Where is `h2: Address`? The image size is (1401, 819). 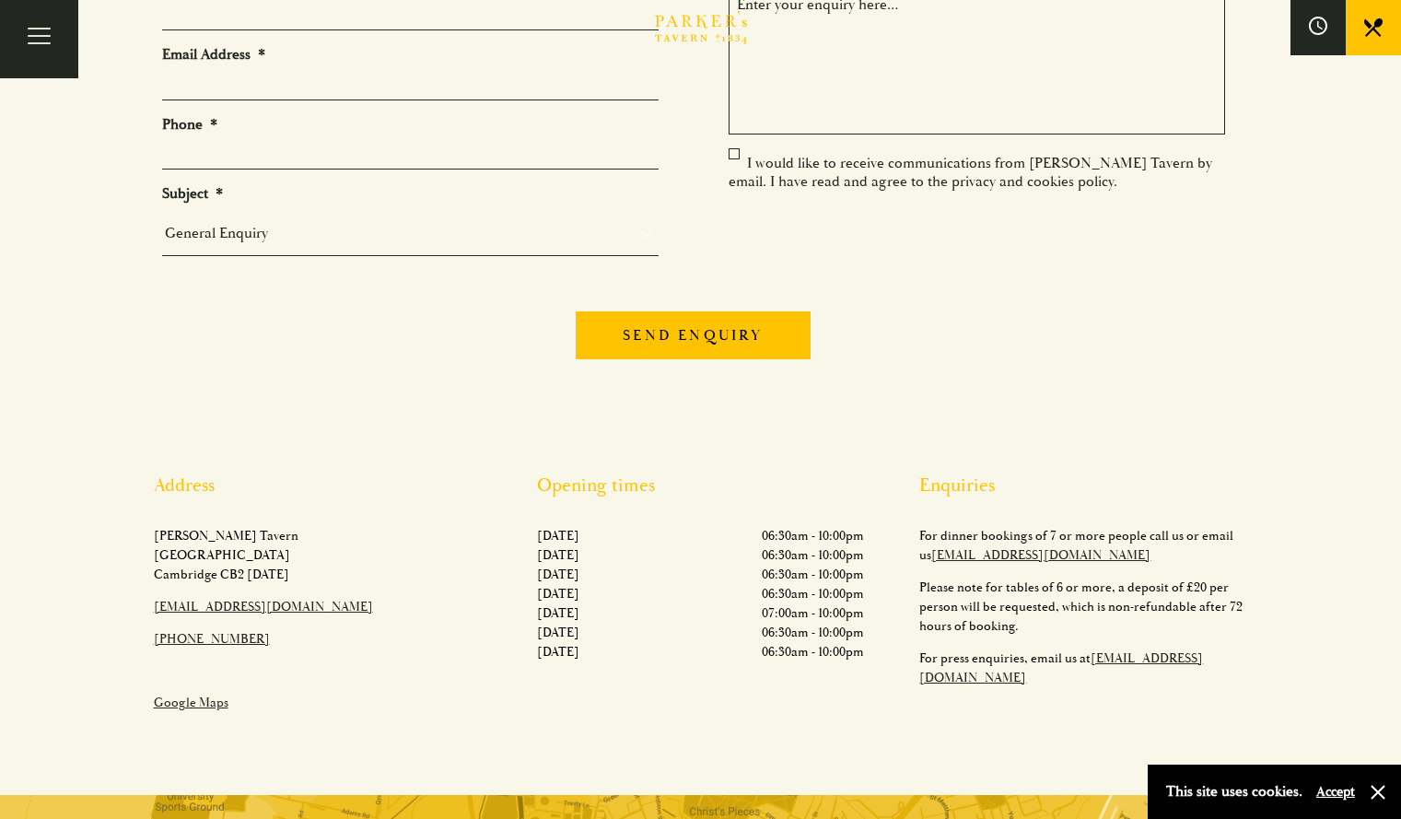
h2: Address is located at coordinates (318, 485).